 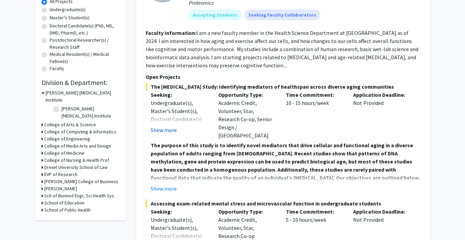 What do you see at coordinates (84, 29) in the screenshot?
I see `label: Doctoral Candidate(s) (PhD, MD, DMD, PharmD, etc.)` at bounding box center [84, 29].